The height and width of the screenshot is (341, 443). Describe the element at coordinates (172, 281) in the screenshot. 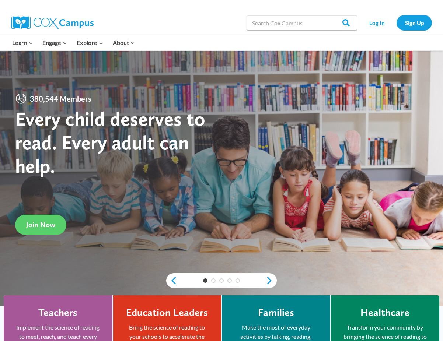

I see `a: previous` at that location.